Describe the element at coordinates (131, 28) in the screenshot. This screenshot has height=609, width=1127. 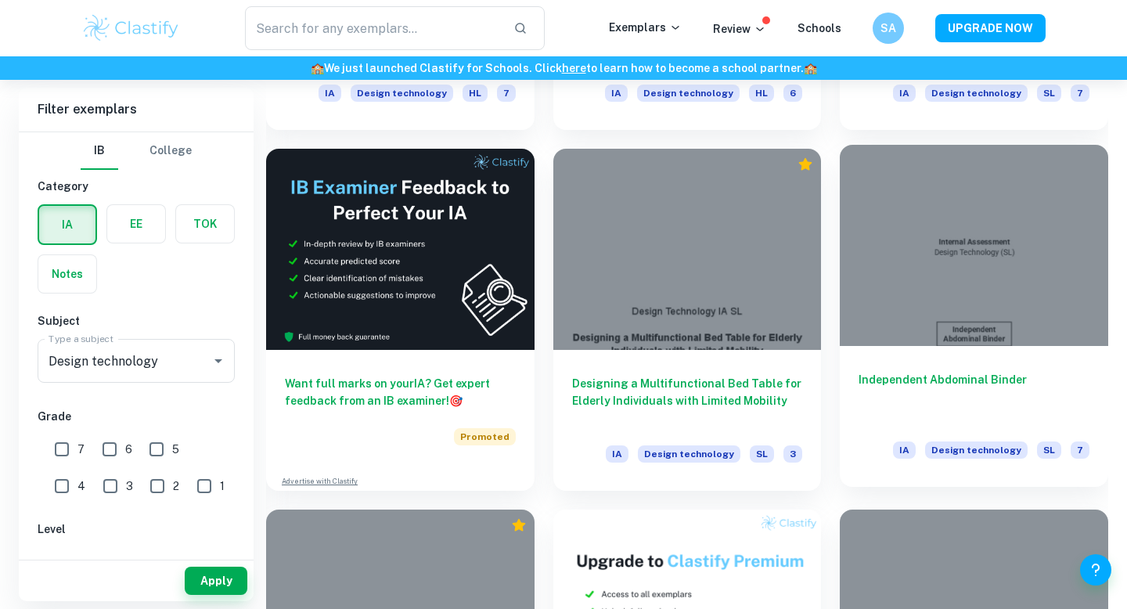
I see `img: Clastify logo` at that location.